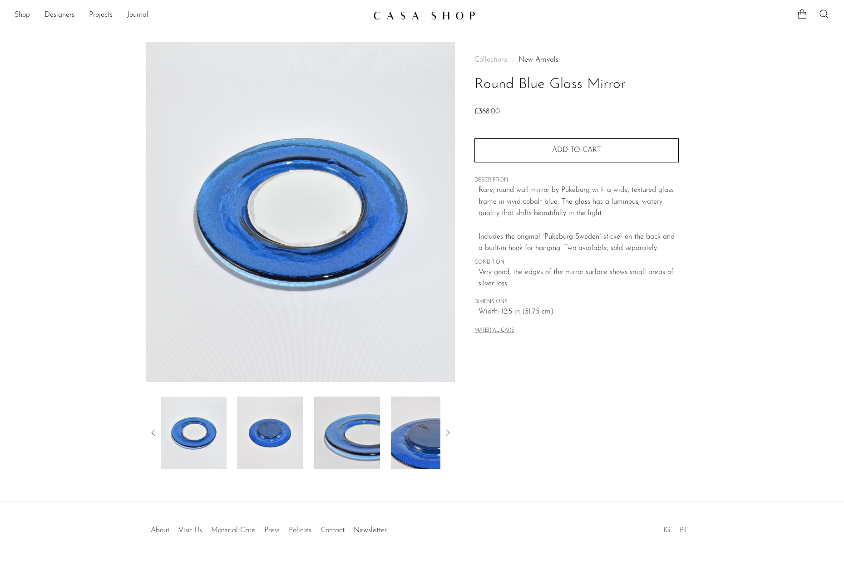 This screenshot has height=564, width=844. Describe the element at coordinates (576, 302) in the screenshot. I see `span: DIMENSIONS` at that location.